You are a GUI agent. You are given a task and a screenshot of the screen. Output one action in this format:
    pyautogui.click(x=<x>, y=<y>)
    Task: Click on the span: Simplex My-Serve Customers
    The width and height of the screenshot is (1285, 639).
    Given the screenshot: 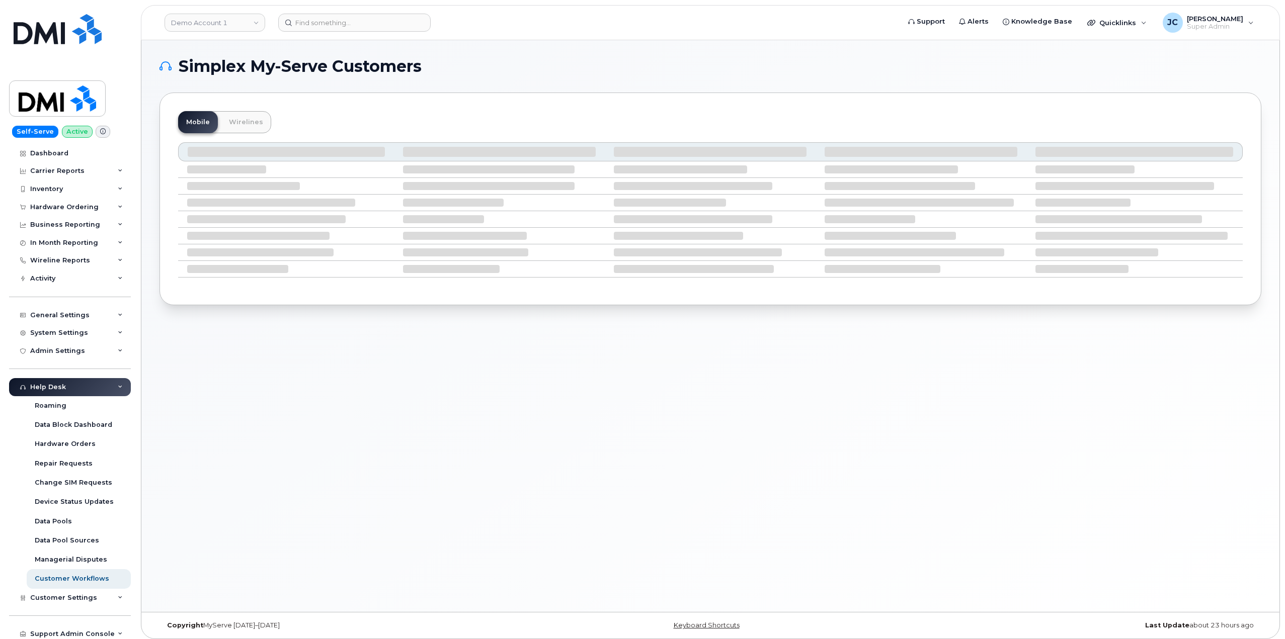 What is the action you would take?
    pyautogui.click(x=300, y=66)
    